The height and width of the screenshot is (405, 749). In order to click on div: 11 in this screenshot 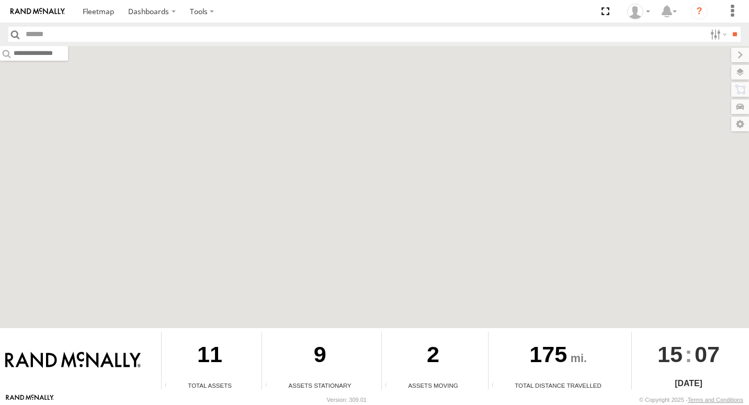, I will do `click(210, 356)`.